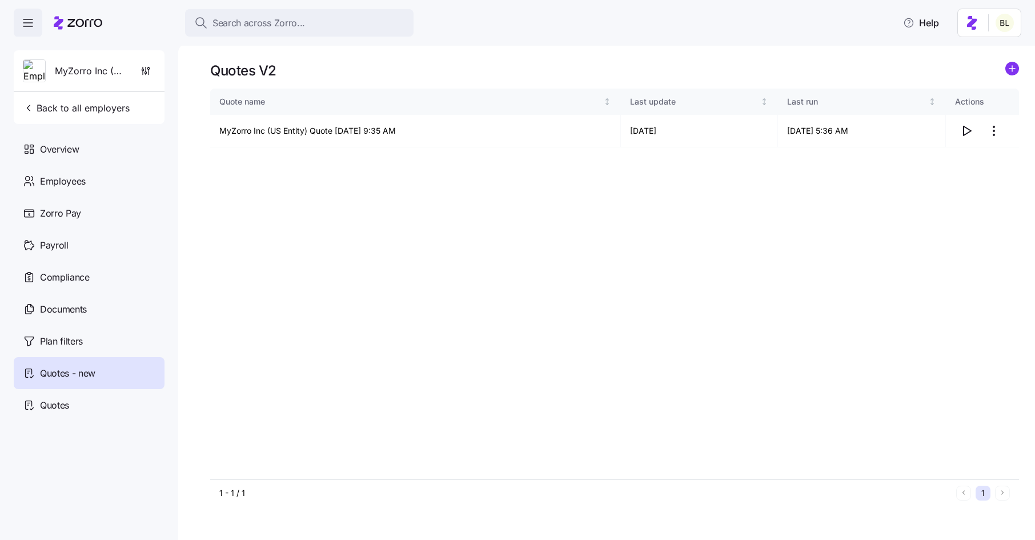 The width and height of the screenshot is (1035, 540). I want to click on th: Quote nameNot sorted, so click(415, 102).